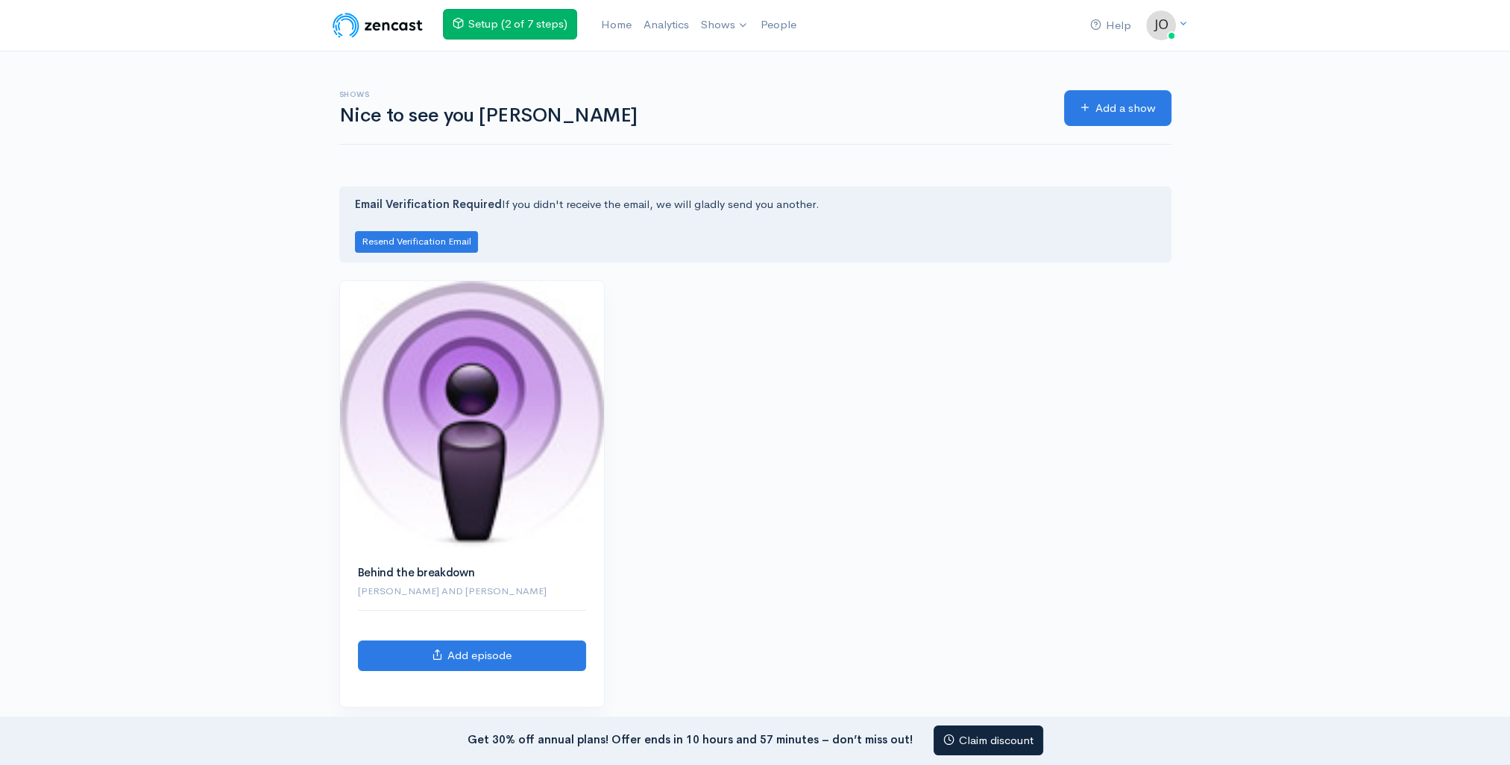  What do you see at coordinates (779, 25) in the screenshot?
I see `a: People` at bounding box center [779, 25].